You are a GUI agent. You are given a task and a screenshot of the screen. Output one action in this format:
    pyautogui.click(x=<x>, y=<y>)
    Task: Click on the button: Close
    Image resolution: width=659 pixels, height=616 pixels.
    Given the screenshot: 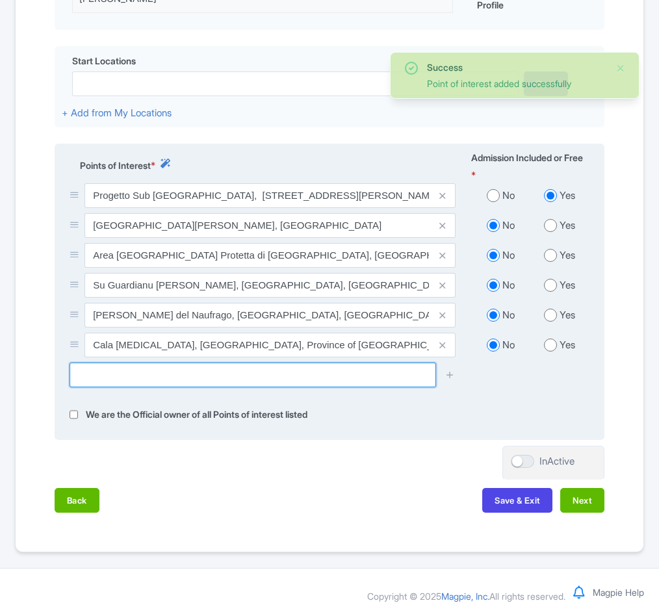 What is the action you would take?
    pyautogui.click(x=621, y=68)
    